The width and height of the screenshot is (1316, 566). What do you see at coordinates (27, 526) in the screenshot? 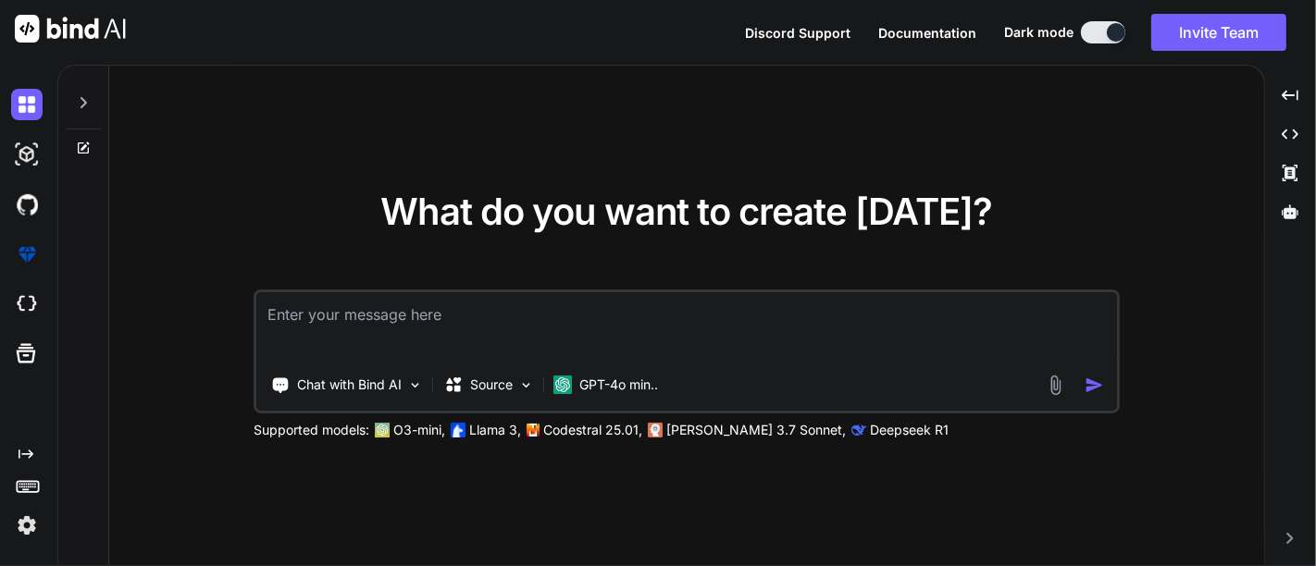
I see `img: settings` at bounding box center [27, 526].